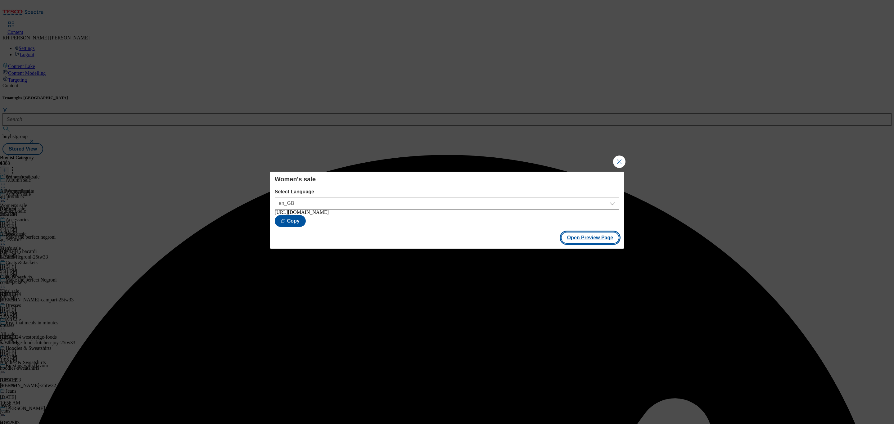  I want to click on label: Select Language, so click(447, 192).